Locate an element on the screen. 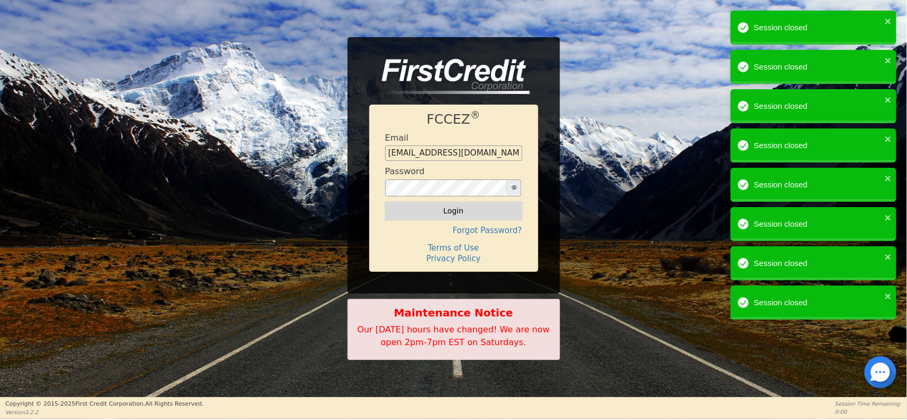 This screenshot has height=420, width=907. img: logo-CMu_cnol.png is located at coordinates (449, 76).